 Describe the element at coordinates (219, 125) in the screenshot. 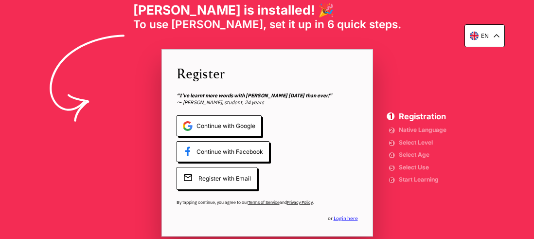

I see `span: Continue with Google` at that location.